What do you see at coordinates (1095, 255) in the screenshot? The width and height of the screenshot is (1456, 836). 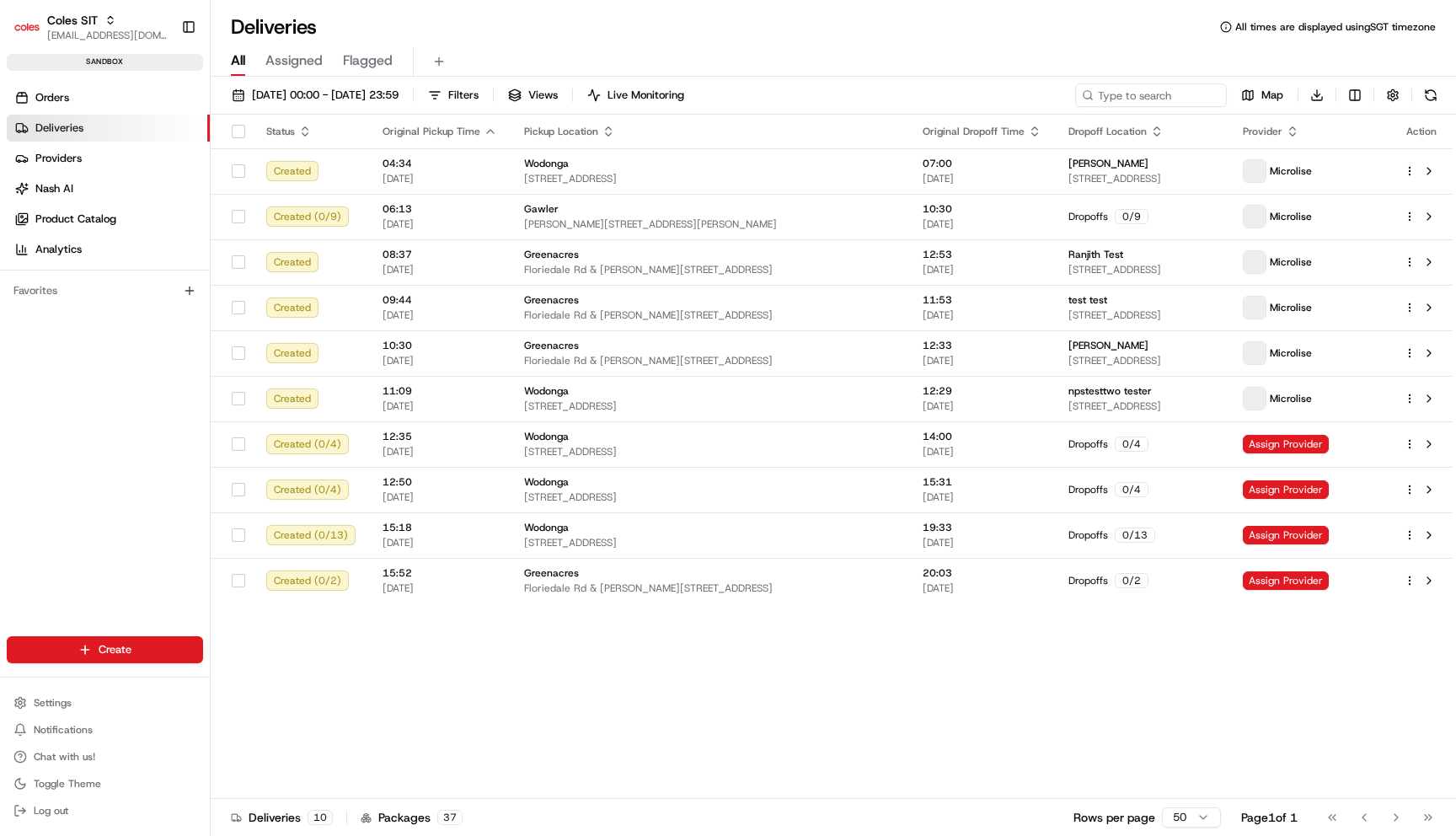 I see `span: Ranjith Test` at bounding box center [1095, 255].